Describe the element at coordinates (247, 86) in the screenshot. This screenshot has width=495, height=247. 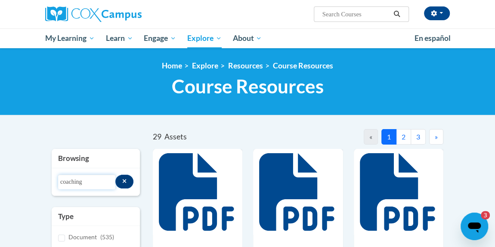
I see `span: Course Resources` at that location.